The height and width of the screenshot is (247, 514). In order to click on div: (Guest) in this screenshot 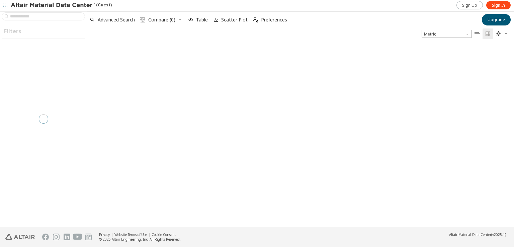, I will do `click(61, 5)`.